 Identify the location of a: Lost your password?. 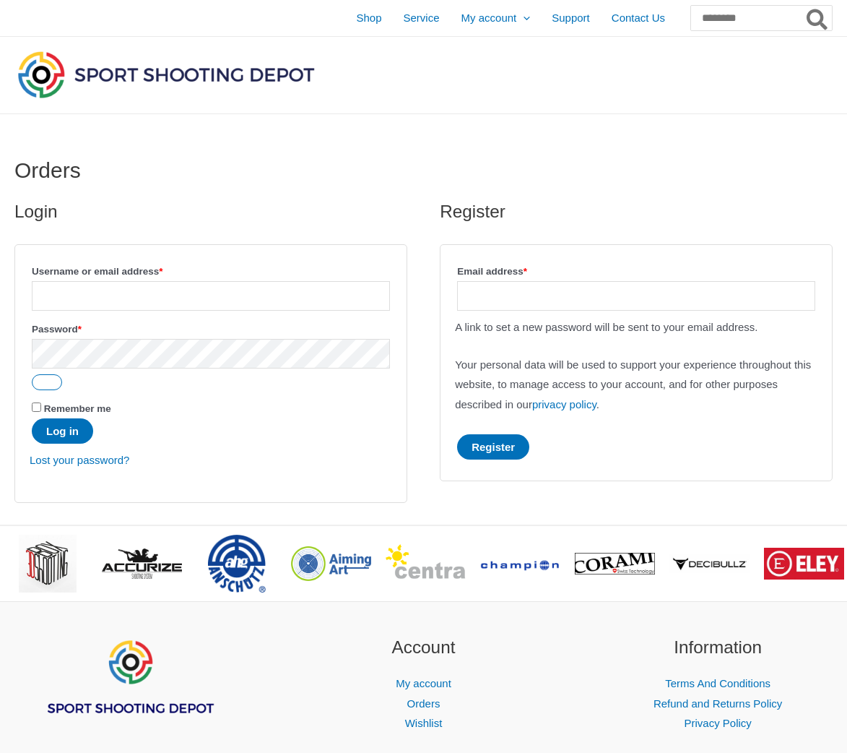
(79, 459).